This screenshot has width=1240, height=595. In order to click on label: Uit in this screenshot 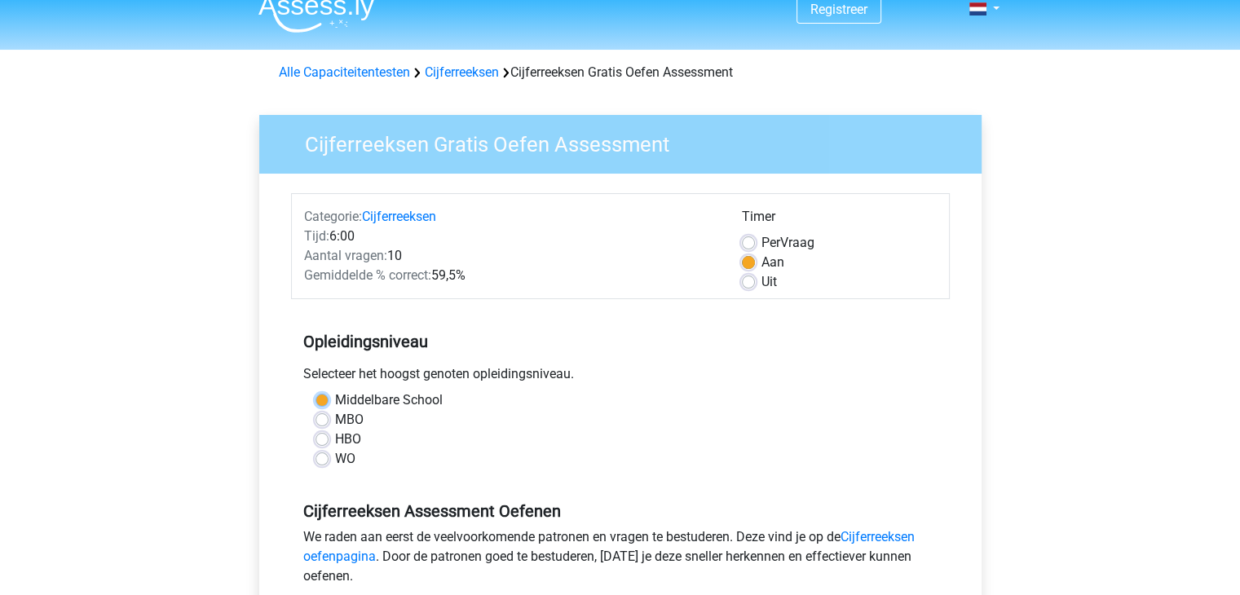, I will do `click(769, 282)`.